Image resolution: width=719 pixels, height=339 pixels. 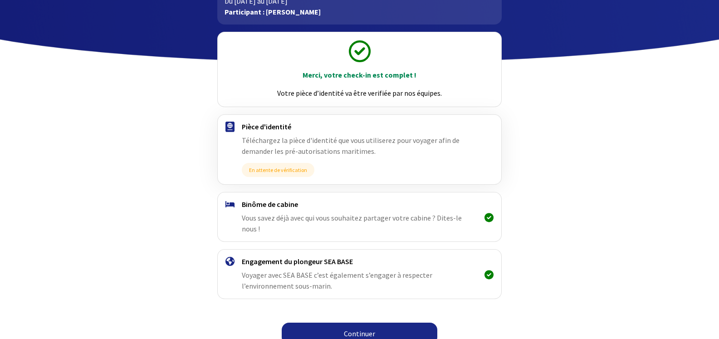 What do you see at coordinates (359, 93) in the screenshot?
I see `p: Votre pièce d’identité va être verifiée par nos équipes.` at bounding box center [359, 93].